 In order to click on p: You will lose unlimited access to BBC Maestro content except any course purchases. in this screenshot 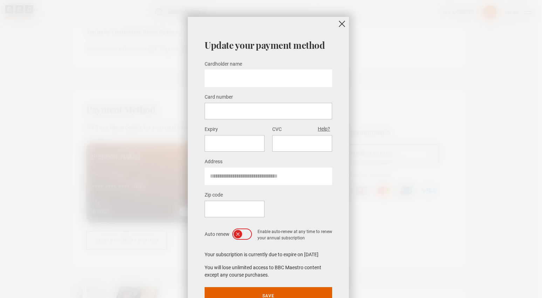, I will do `click(269, 271)`.